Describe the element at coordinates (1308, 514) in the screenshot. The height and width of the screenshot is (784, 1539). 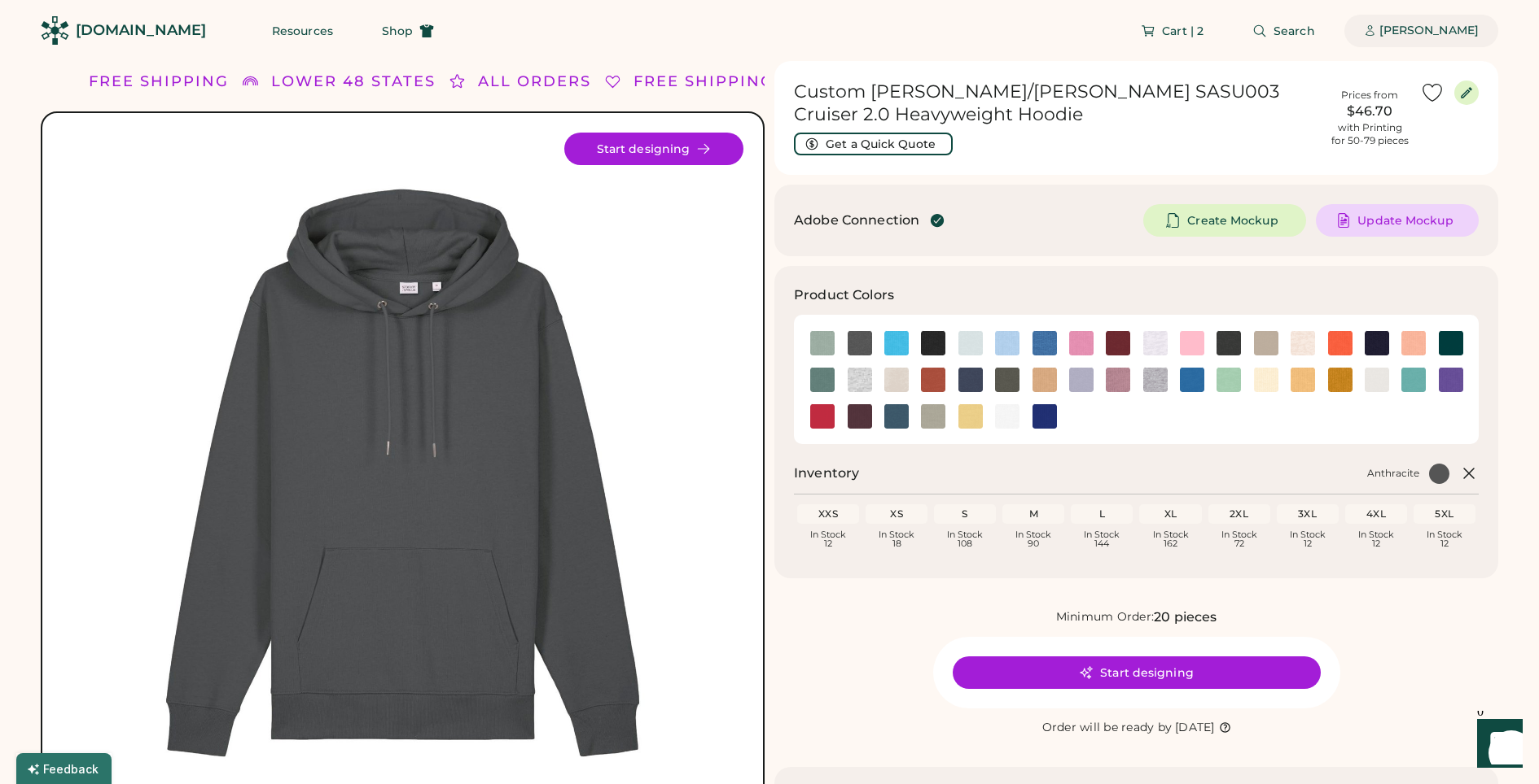
I see `div: 3XL` at that location.